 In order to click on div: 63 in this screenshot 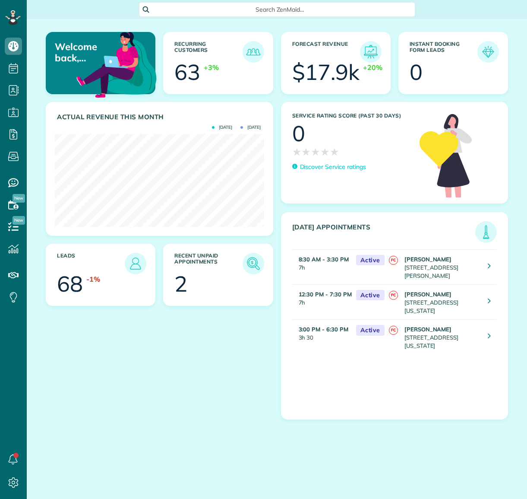, I will do `click(187, 72)`.